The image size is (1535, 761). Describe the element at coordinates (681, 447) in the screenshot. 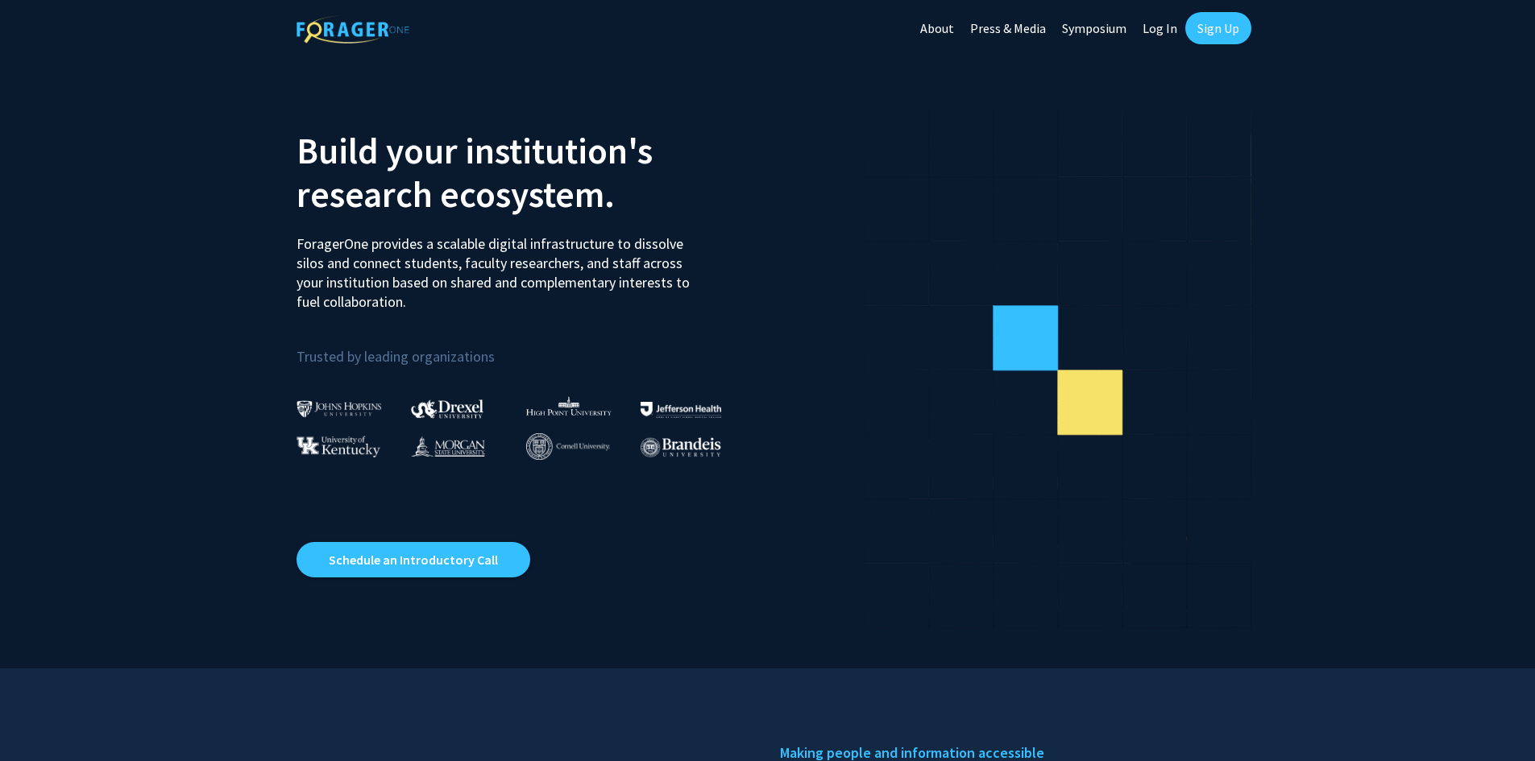

I see `img: Brandeis University` at that location.